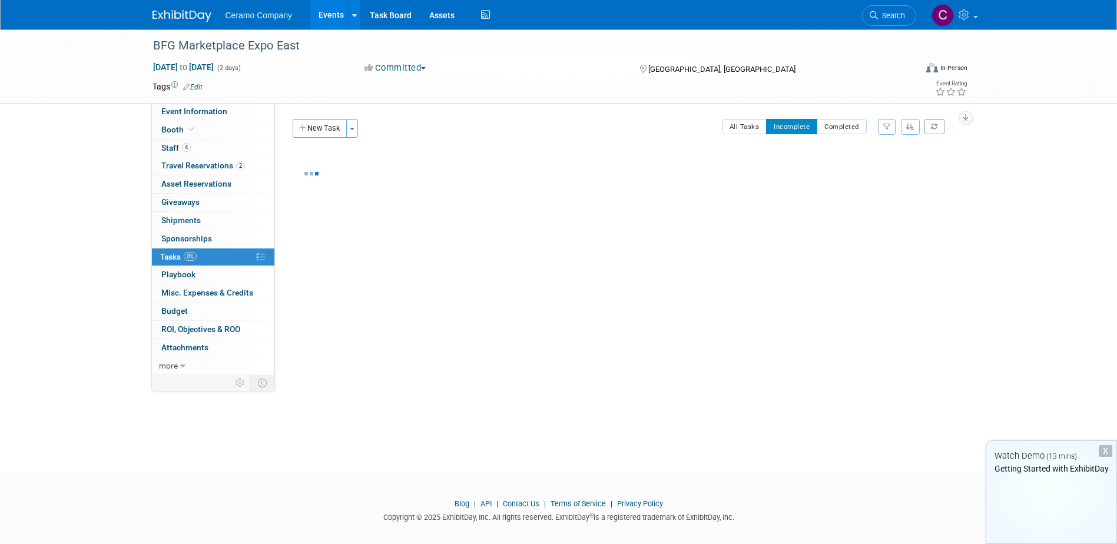  Describe the element at coordinates (187, 238) in the screenshot. I see `span: Sponsorships` at that location.